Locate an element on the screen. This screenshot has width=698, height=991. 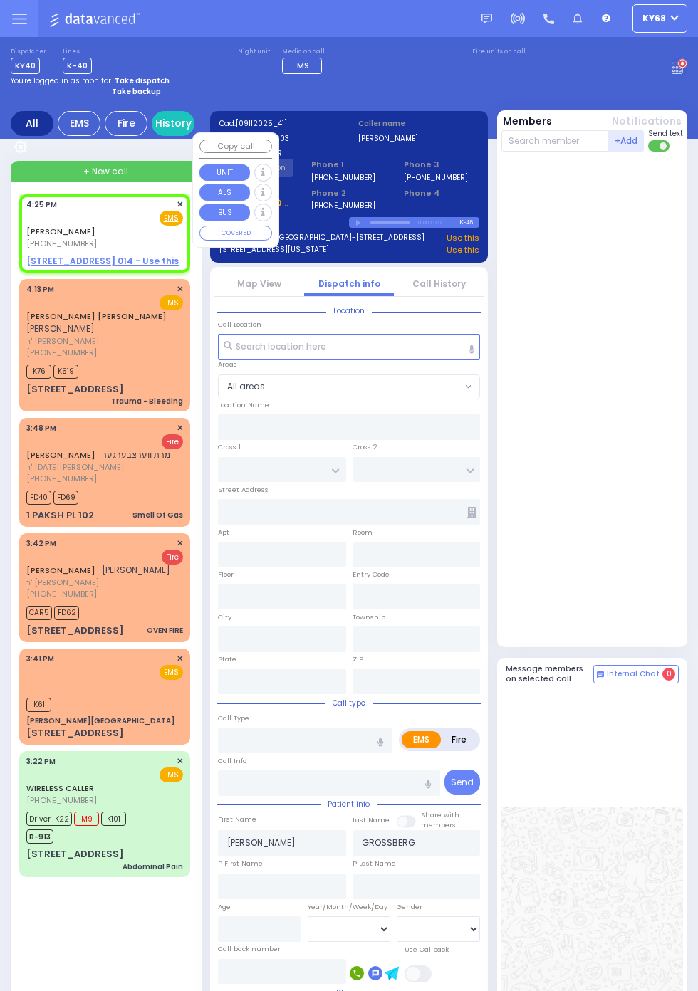
label: Entry Code is located at coordinates (371, 575).